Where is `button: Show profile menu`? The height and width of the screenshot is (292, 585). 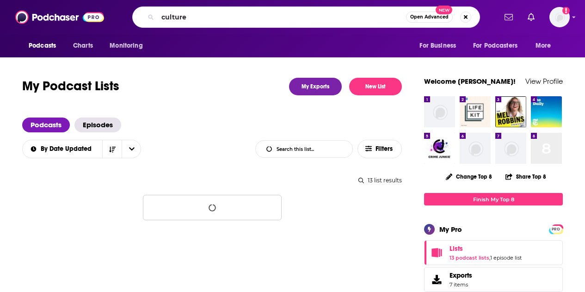
button: Show profile menu is located at coordinates (560, 17).